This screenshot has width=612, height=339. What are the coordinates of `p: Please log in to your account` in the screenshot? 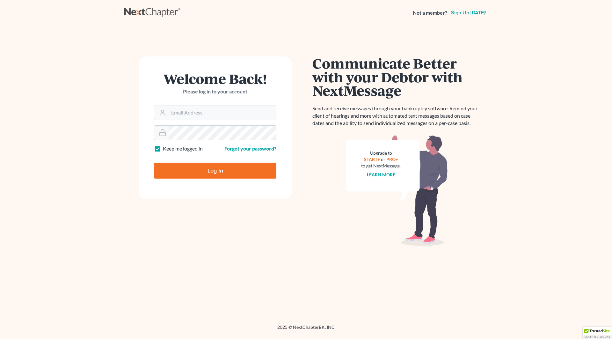 It's located at (215, 92).